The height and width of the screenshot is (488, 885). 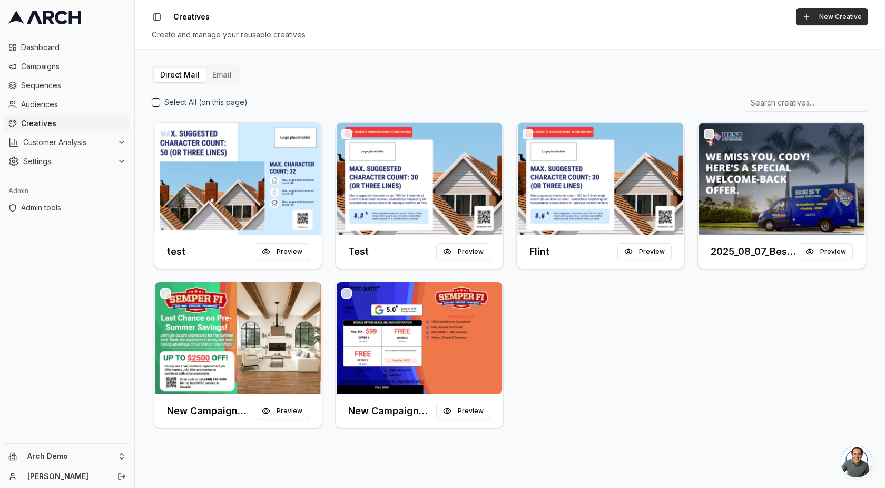 What do you see at coordinates (67, 104) in the screenshot?
I see `a: Audiences` at bounding box center [67, 104].